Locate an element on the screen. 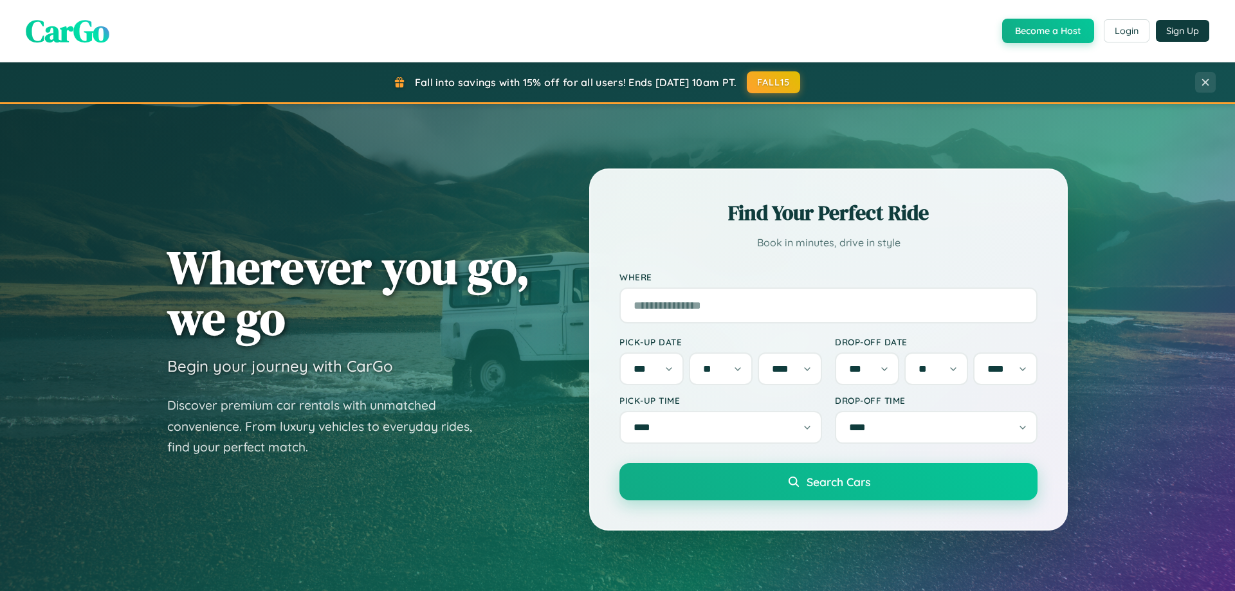 Image resolution: width=1235 pixels, height=591 pixels. h3: Begin your journey with CarGo is located at coordinates (280, 366).